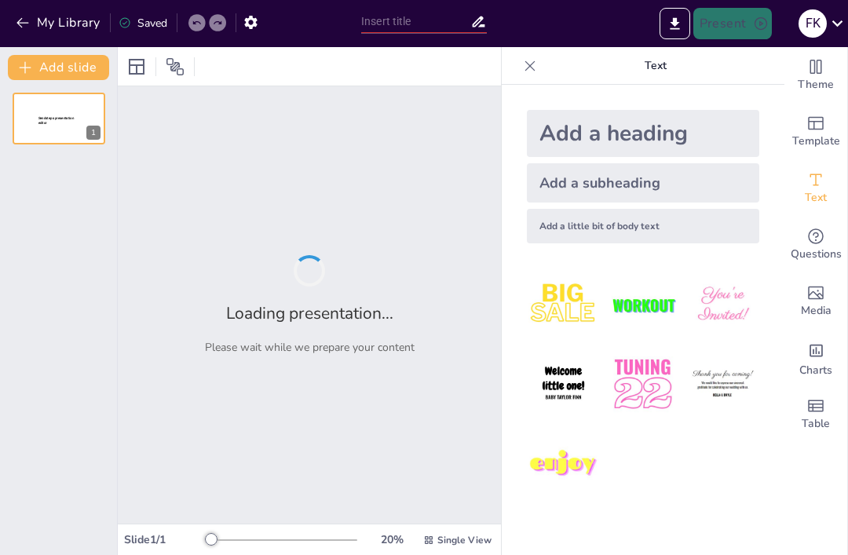 The image size is (848, 555). Describe the element at coordinates (415, 21) in the screenshot. I see `input: Insert title` at that location.